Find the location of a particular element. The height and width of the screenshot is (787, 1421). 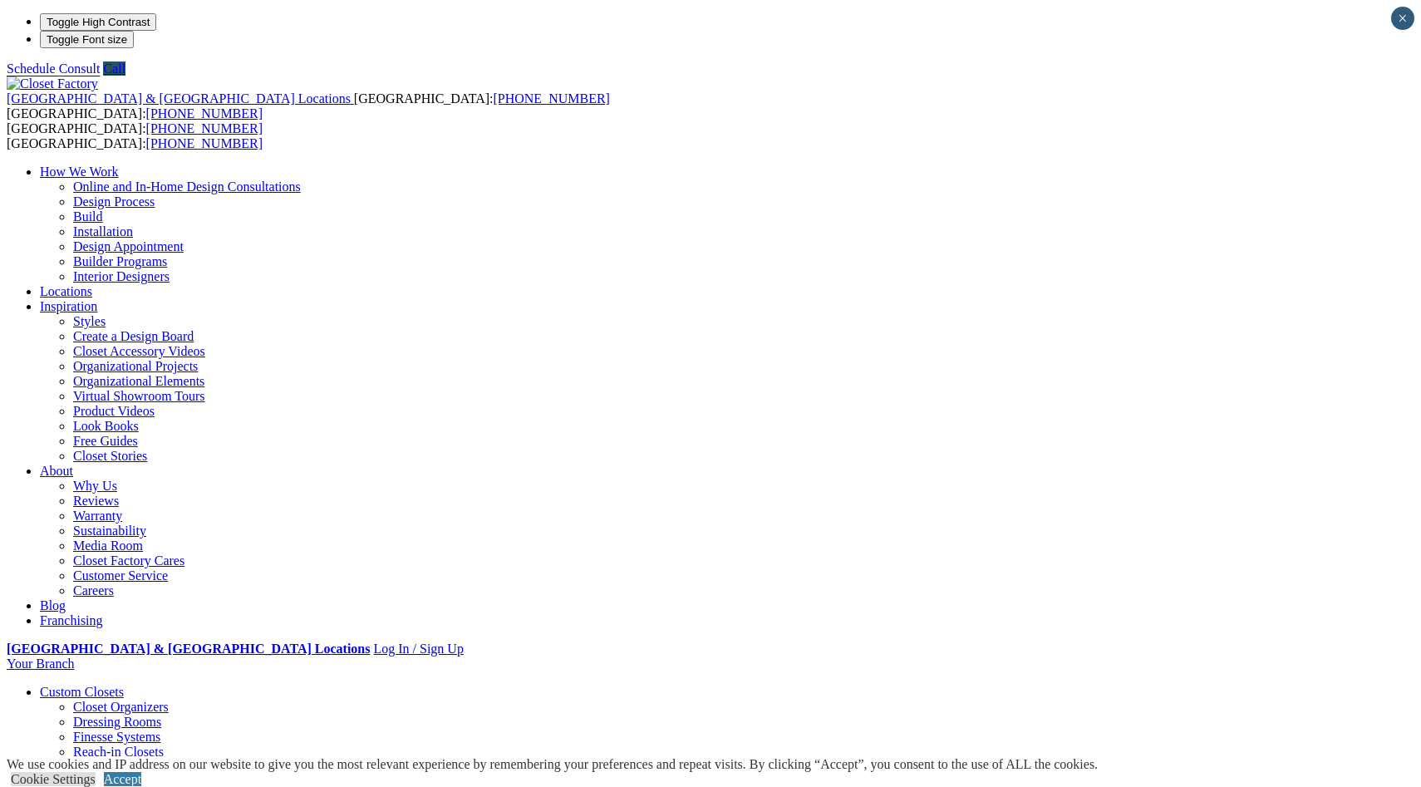

a: Finesse Systems is located at coordinates (116, 736).